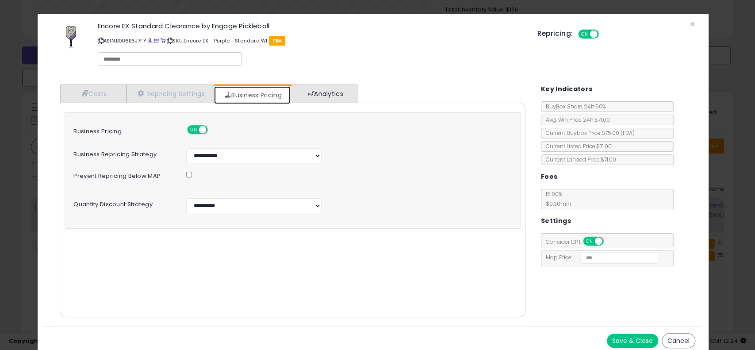  I want to click on span: Avg. Win Price 24h: $71.00, so click(575, 119).